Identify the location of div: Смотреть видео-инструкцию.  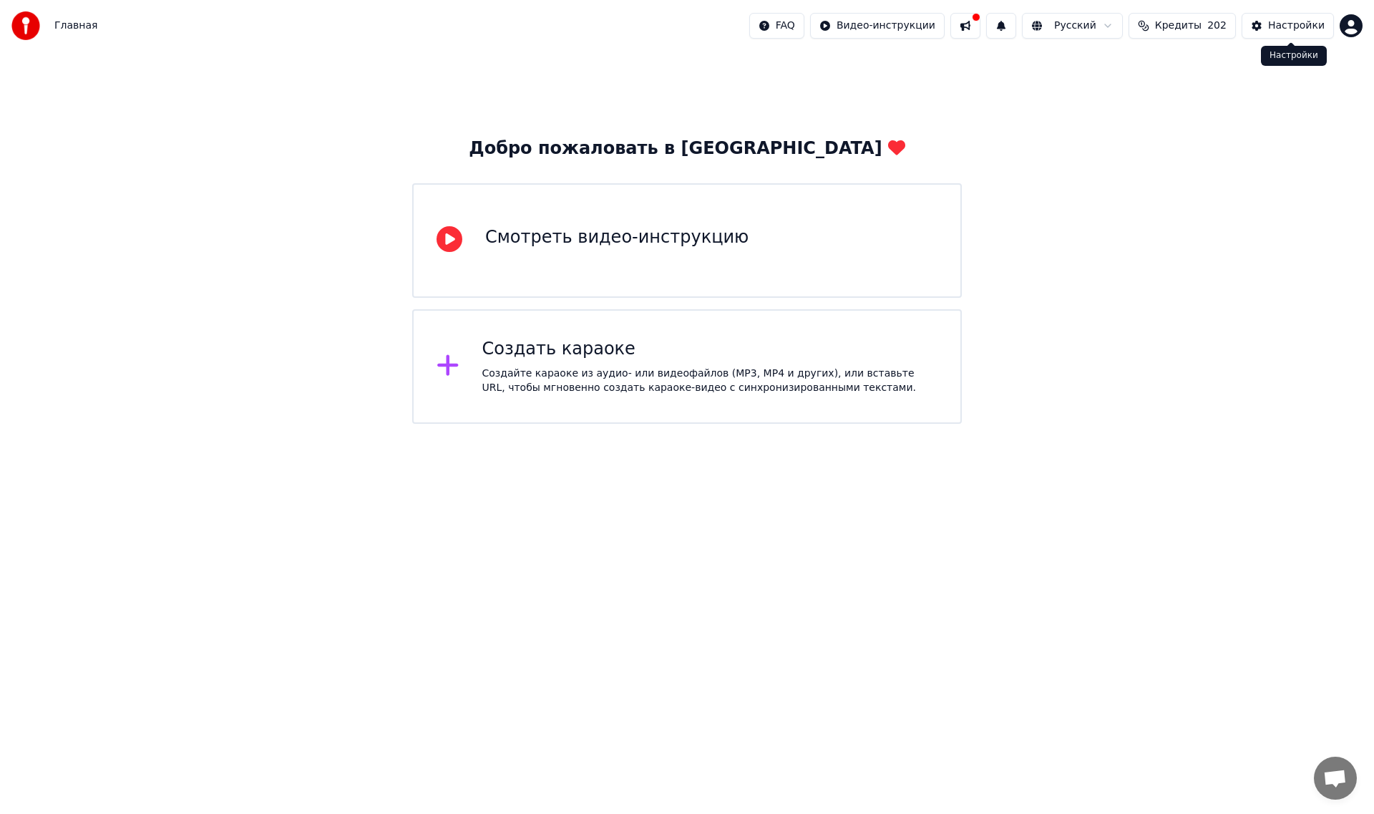
(617, 238).